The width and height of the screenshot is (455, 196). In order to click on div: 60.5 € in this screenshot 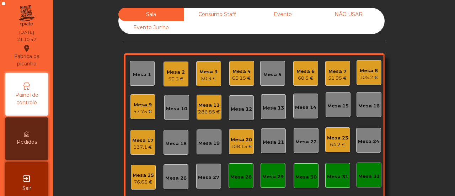, I will do `click(305, 78)`.